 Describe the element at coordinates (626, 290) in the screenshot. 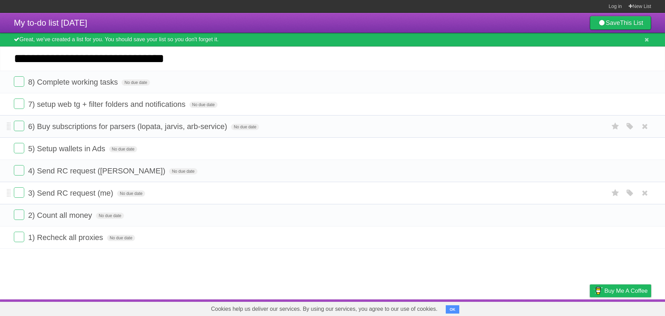

I see `span: Buy me a coffee` at that location.